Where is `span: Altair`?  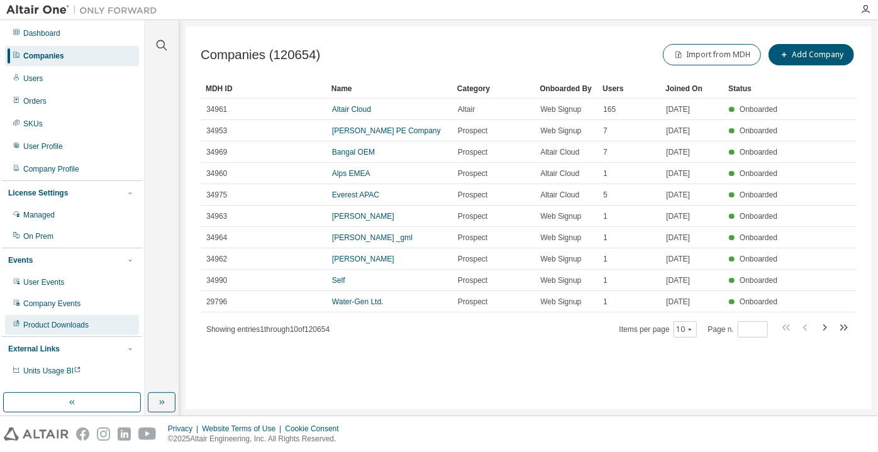 span: Altair is located at coordinates (466, 109).